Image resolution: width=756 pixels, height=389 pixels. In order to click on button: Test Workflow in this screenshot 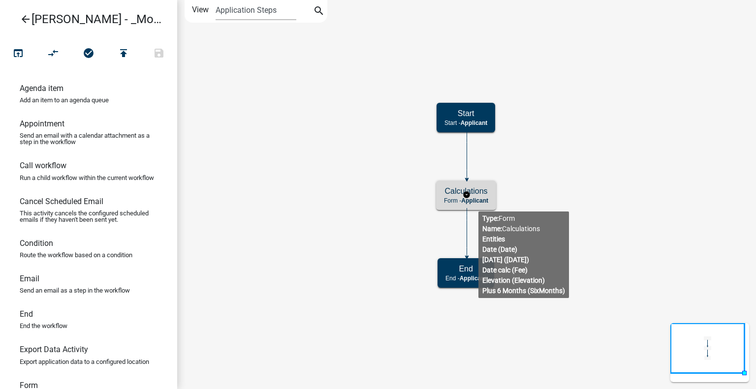, I will do `click(18, 54)`.